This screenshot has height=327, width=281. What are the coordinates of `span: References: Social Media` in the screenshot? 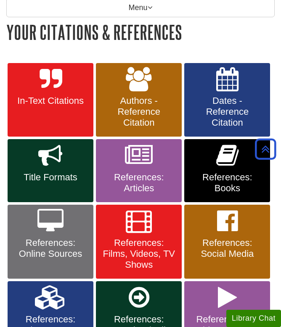 It's located at (227, 248).